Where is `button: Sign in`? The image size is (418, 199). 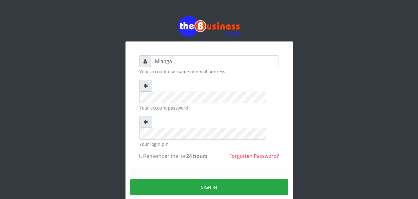
button: Sign in is located at coordinates (209, 187).